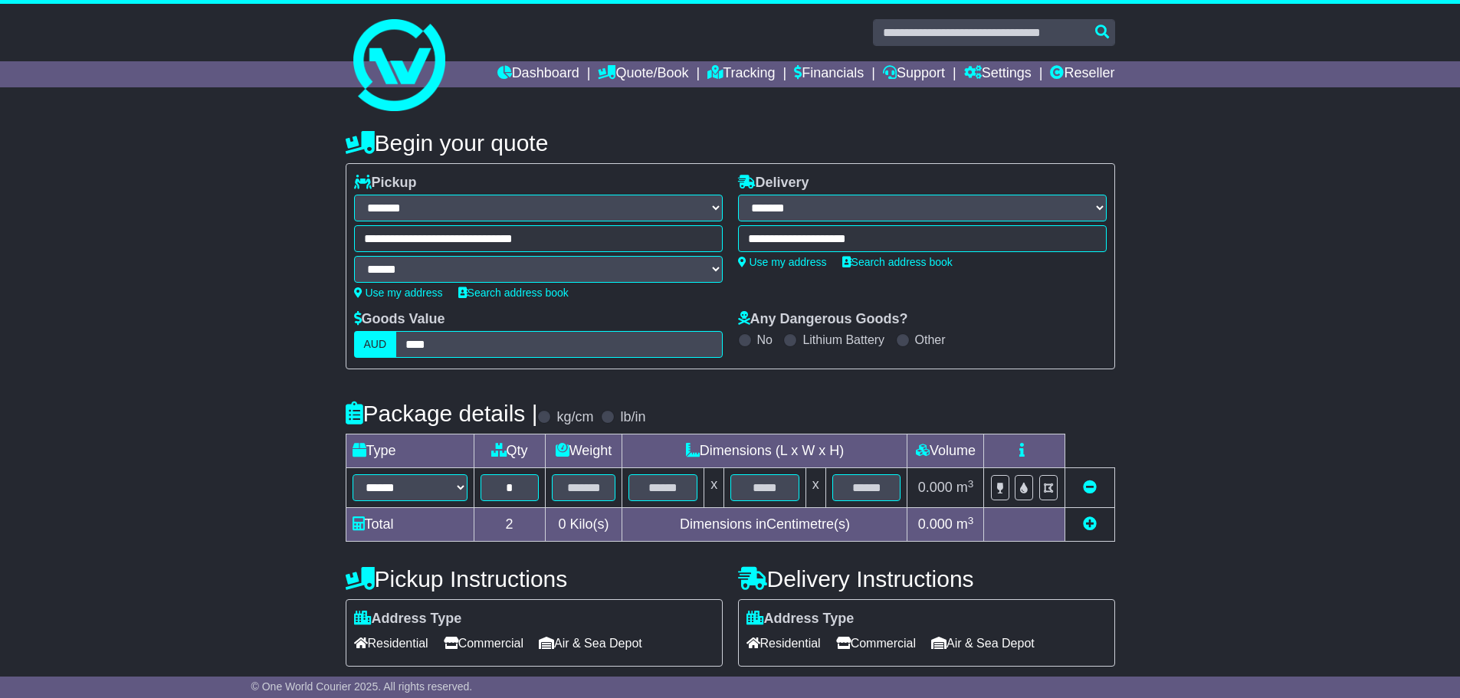 The height and width of the screenshot is (698, 1460). I want to click on a: Reseller, so click(1082, 74).